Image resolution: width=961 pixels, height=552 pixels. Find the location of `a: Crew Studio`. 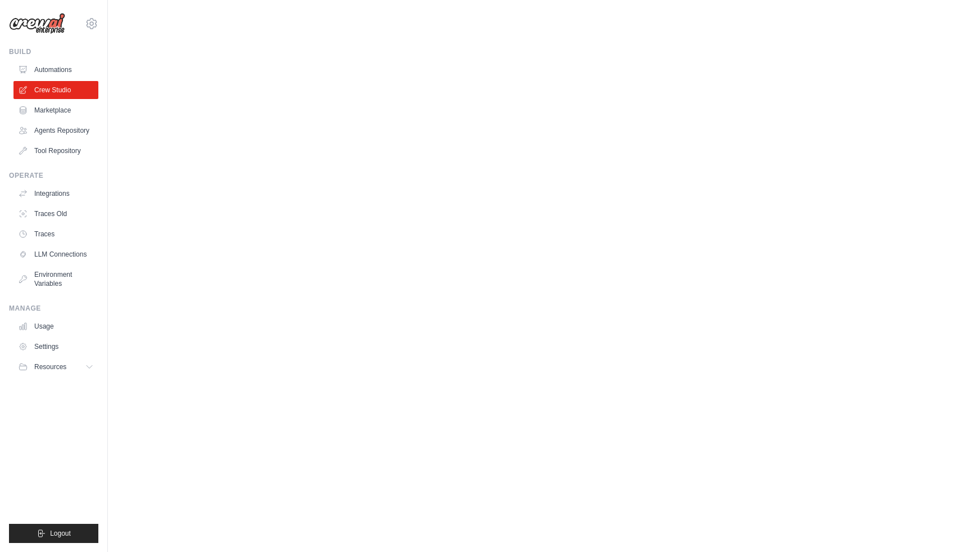

a: Crew Studio is located at coordinates (56, 90).